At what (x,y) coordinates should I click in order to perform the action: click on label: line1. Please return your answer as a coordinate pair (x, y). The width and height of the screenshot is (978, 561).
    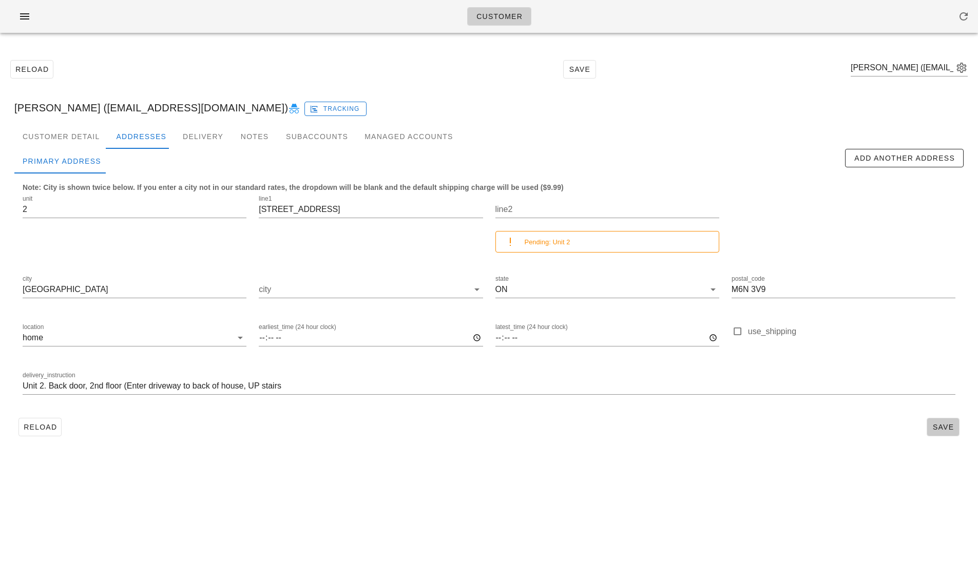
    Looking at the image, I should click on (265, 199).